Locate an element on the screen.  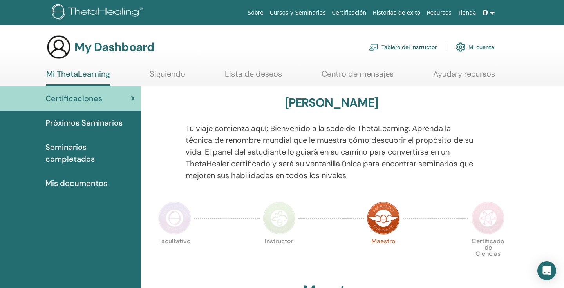
a: Ayuda y recursos is located at coordinates (465, 76).